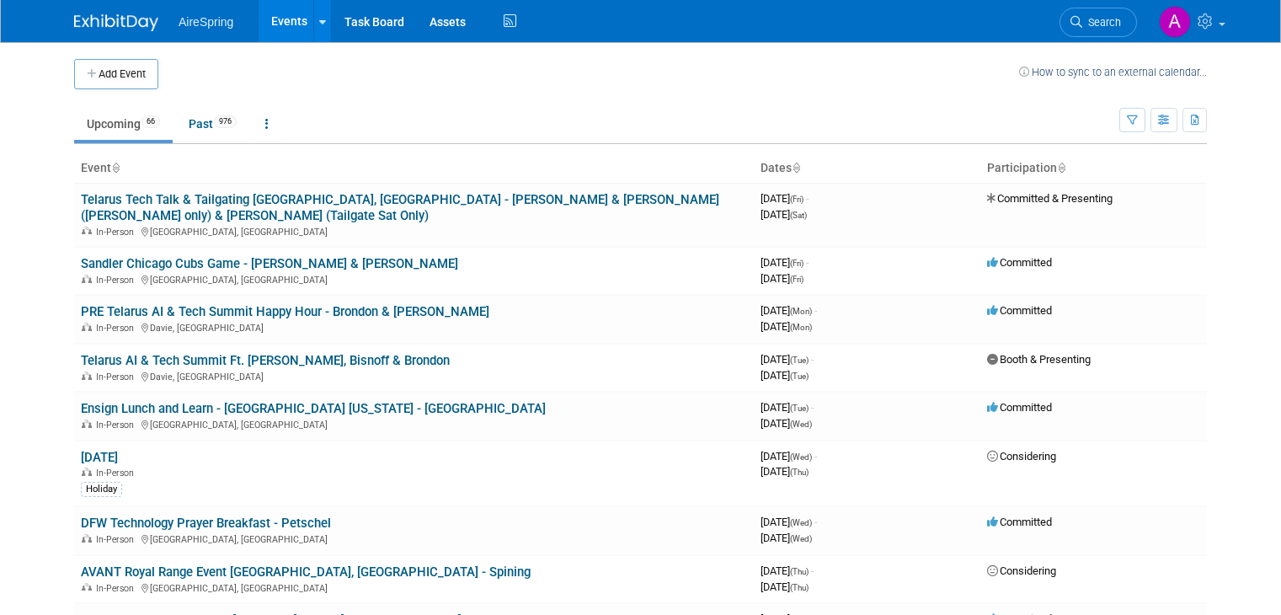 The width and height of the screenshot is (1281, 615). What do you see at coordinates (796, 168) in the screenshot?
I see `a: Sort by Start Date` at bounding box center [796, 168].